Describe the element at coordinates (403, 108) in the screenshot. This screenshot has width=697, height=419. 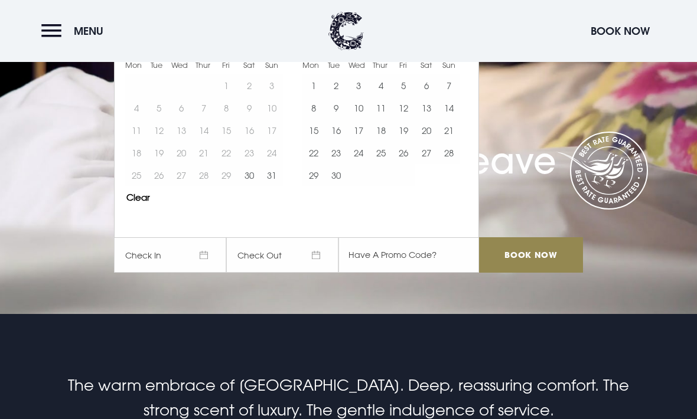
I see `td: Choose Friday, September 12, 2025 as your start date.` at that location.